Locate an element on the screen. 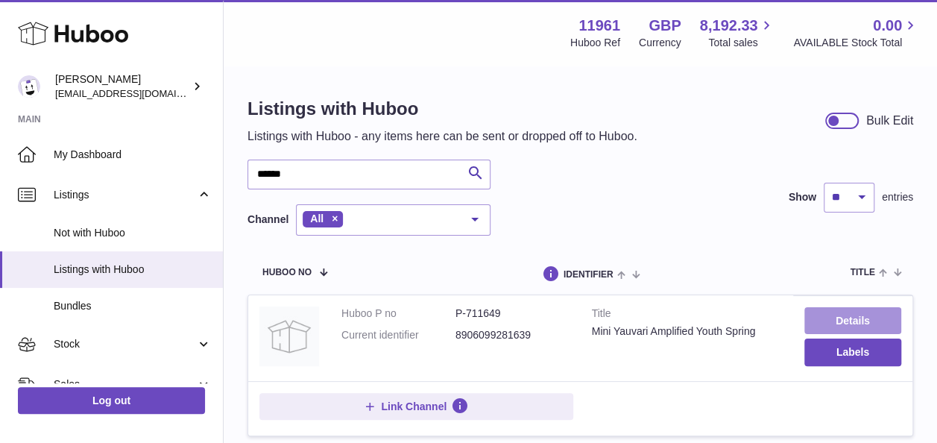 The width and height of the screenshot is (937, 443). span: title is located at coordinates (862, 272).